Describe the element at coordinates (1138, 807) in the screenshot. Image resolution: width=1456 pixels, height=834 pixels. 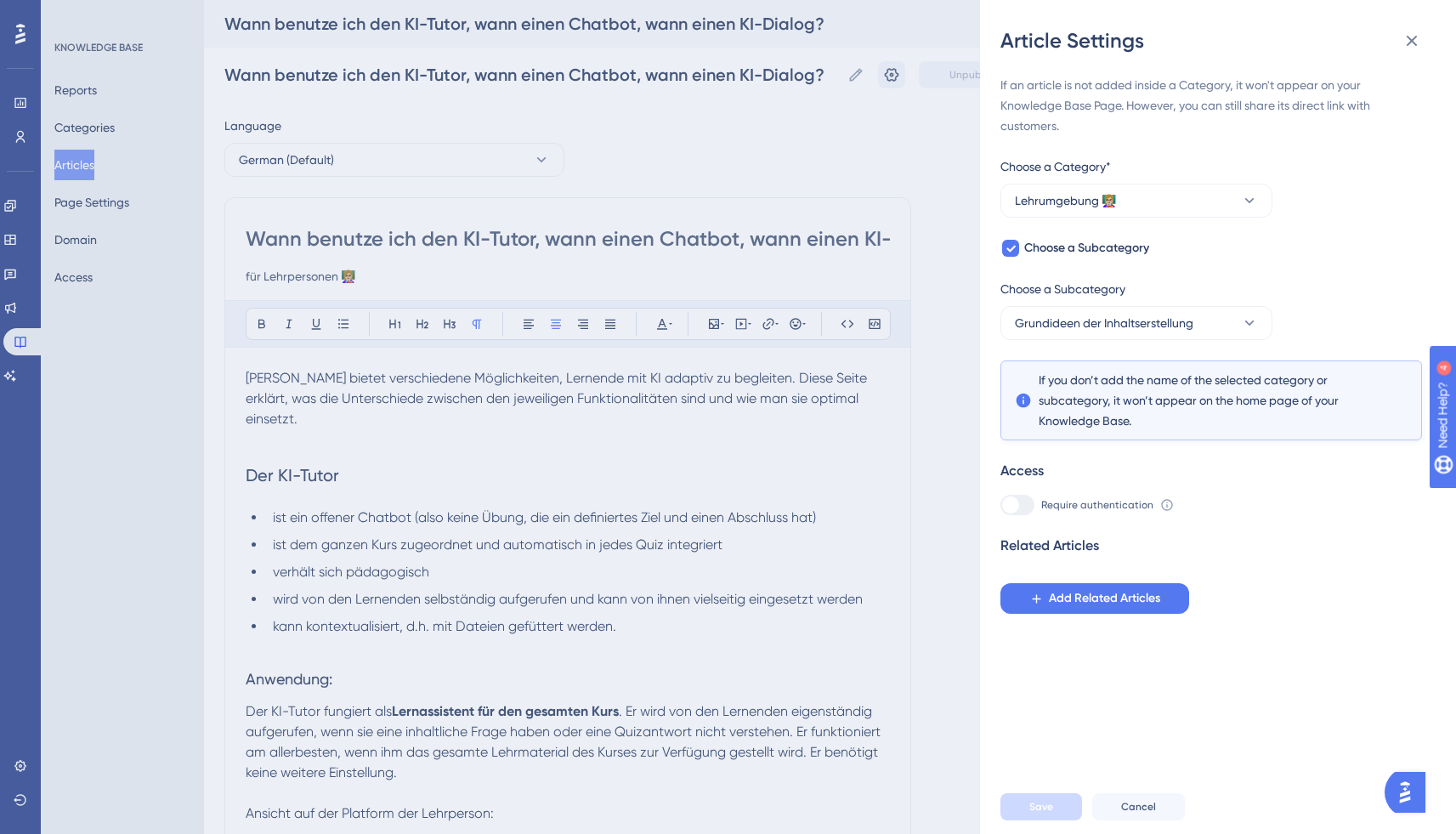
I see `button: Cancel` at that location.